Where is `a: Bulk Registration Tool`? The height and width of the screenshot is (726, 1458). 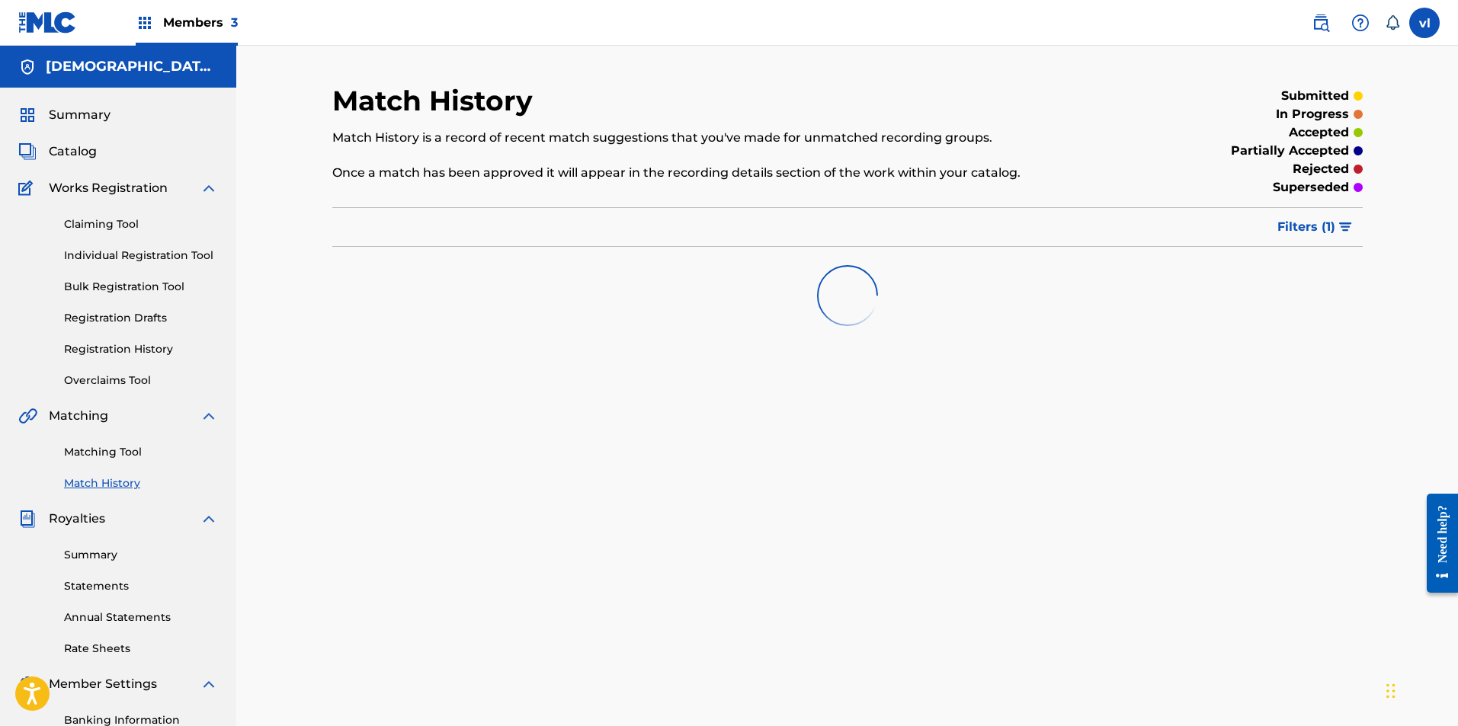
a: Bulk Registration Tool is located at coordinates (141, 287).